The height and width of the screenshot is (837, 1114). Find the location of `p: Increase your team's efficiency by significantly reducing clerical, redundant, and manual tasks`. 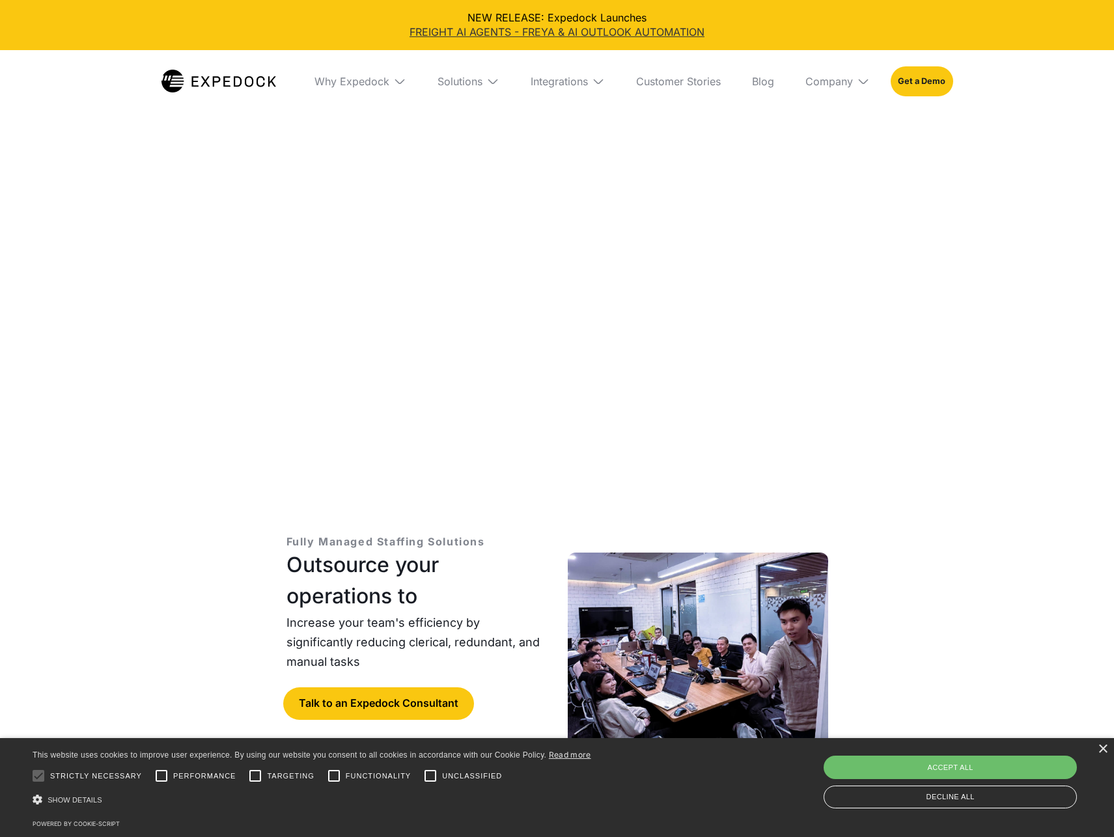

p: Increase your team's efficiency by significantly reducing clerical, redundant, and manual tasks is located at coordinates (417, 643).